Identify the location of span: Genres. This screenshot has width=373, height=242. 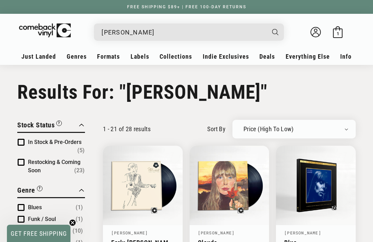
(77, 56).